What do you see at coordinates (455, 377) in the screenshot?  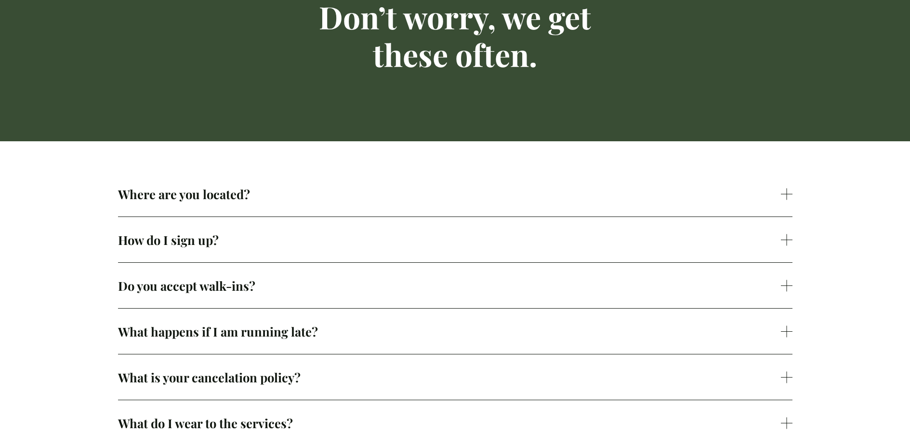 I see `button: What is your cancelation policy?` at bounding box center [455, 377].